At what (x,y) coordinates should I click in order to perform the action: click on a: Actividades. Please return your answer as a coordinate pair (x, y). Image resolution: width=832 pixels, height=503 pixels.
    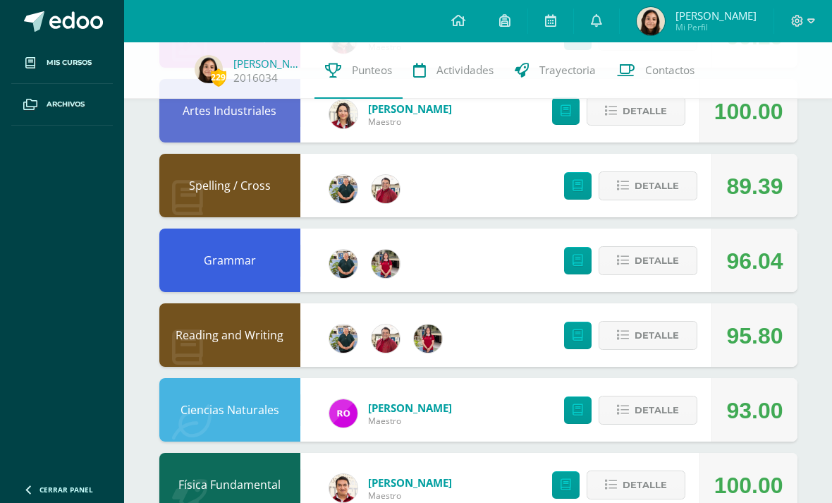
    Looking at the image, I should click on (454, 71).